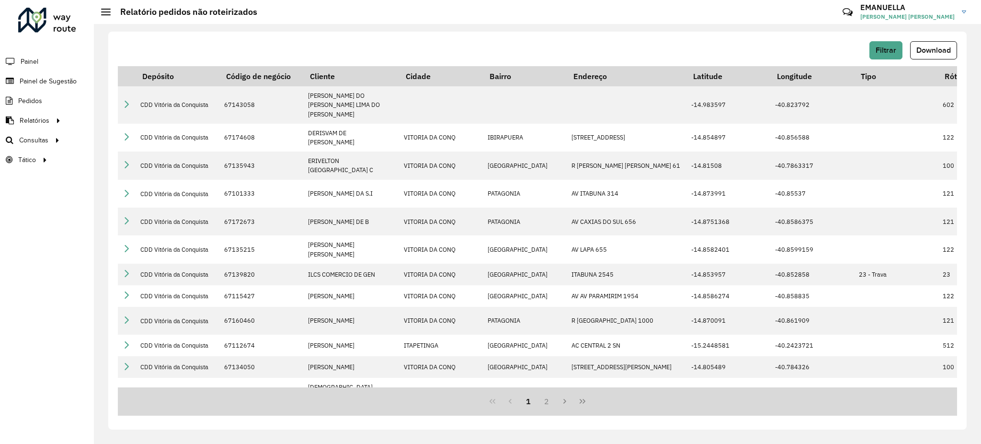 The width and height of the screenshot is (981, 444). Describe the element at coordinates (886, 50) in the screenshot. I see `button: Filtrar` at that location.